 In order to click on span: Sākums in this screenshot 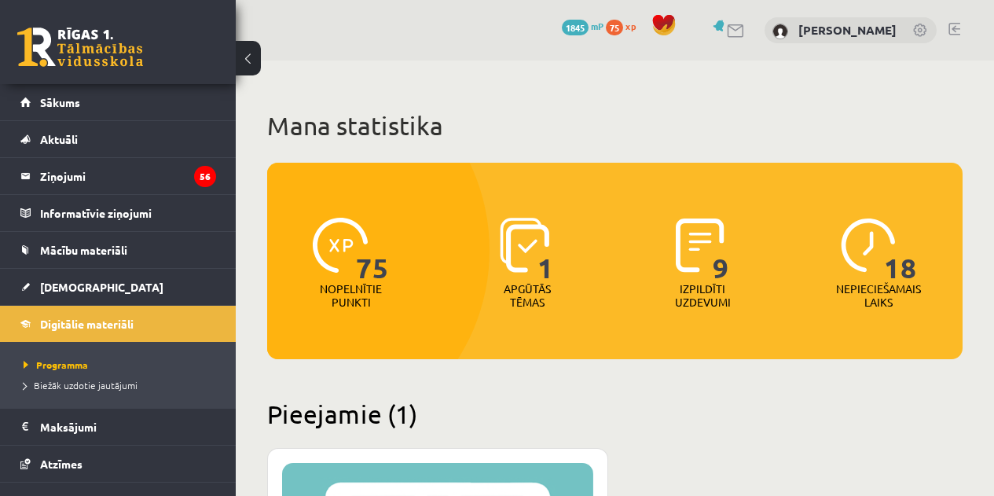, I will do `click(60, 102)`.